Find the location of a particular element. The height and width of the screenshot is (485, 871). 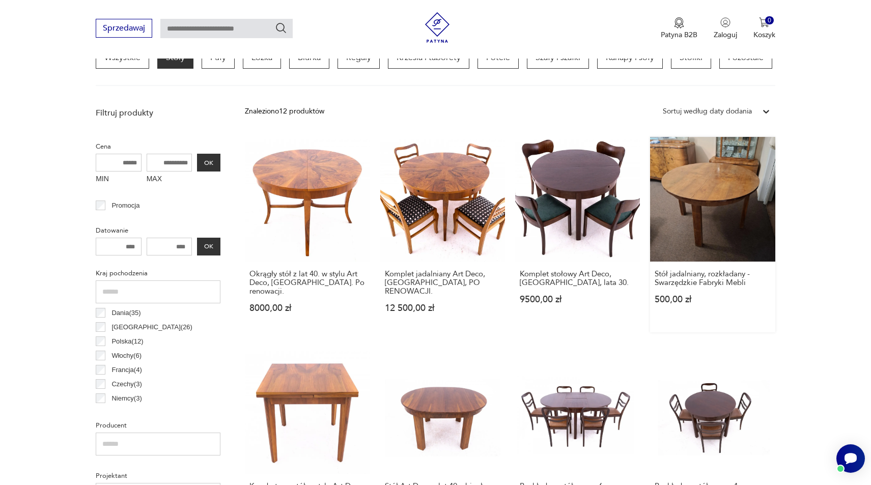

label: MIN is located at coordinates (119, 180).